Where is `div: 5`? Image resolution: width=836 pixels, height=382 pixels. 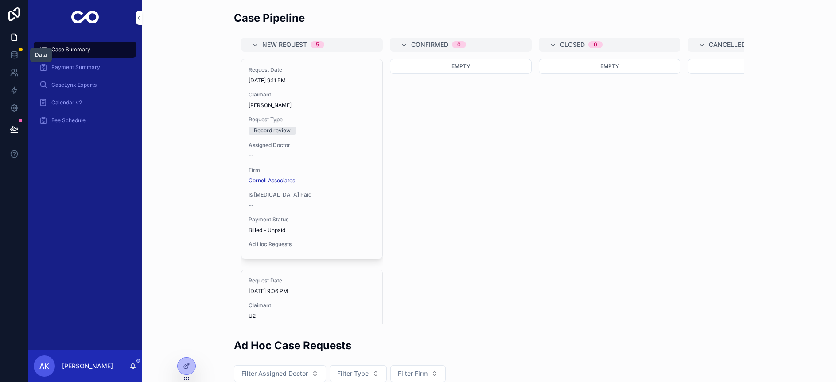
div: 5 is located at coordinates (317, 45).